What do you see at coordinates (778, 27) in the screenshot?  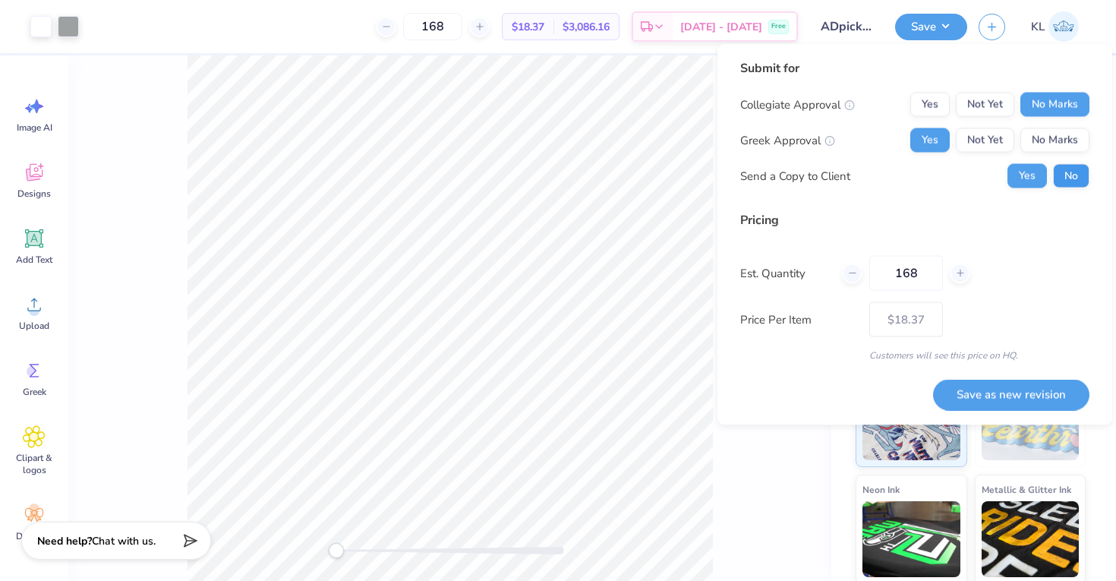 I see `span: Free` at bounding box center [778, 27].